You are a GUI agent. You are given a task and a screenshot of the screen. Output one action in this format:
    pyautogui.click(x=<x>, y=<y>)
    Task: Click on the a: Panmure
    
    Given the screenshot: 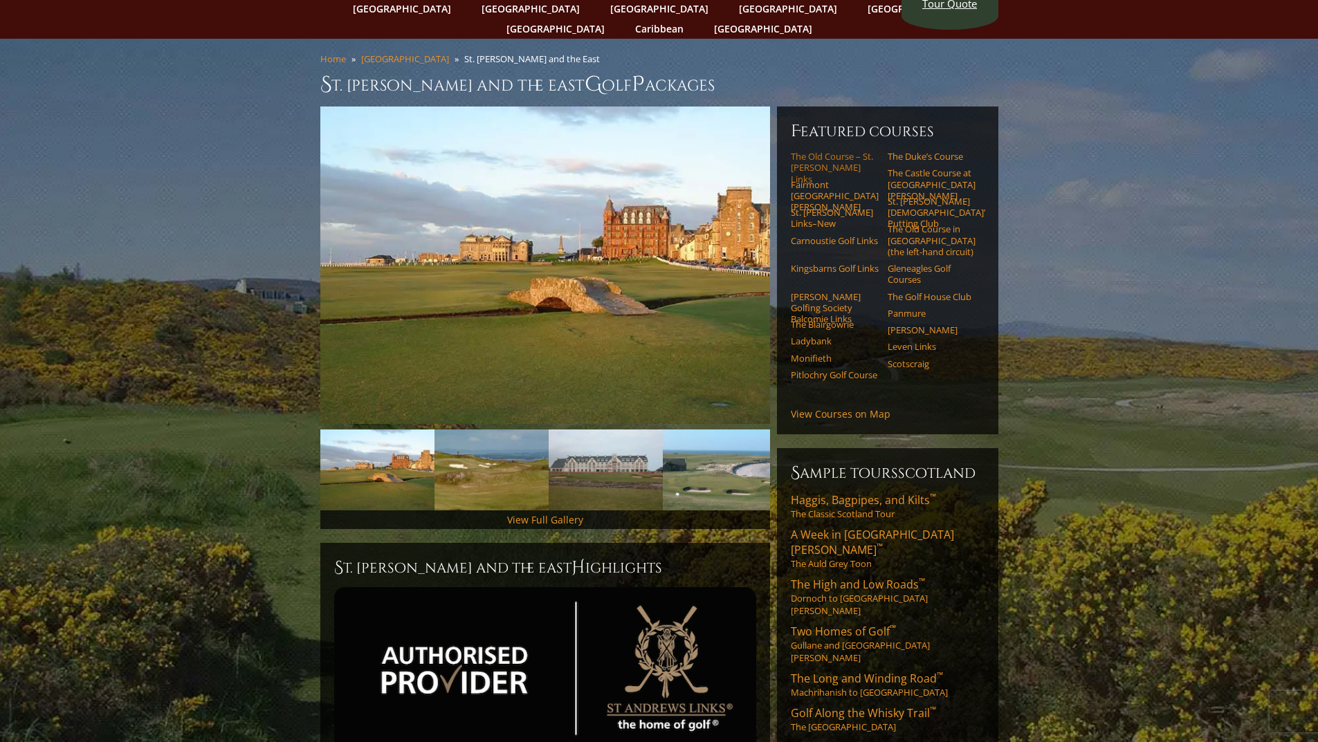 What is the action you would take?
    pyautogui.click(x=931, y=313)
    